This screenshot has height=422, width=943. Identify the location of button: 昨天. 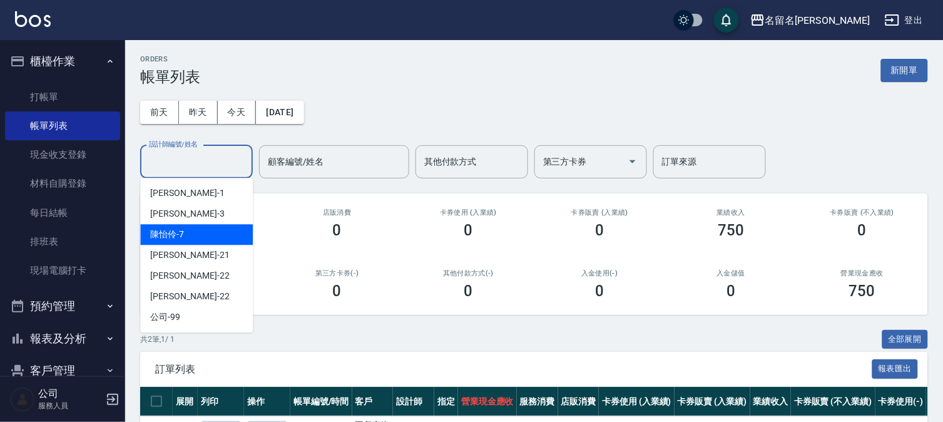
(198, 112).